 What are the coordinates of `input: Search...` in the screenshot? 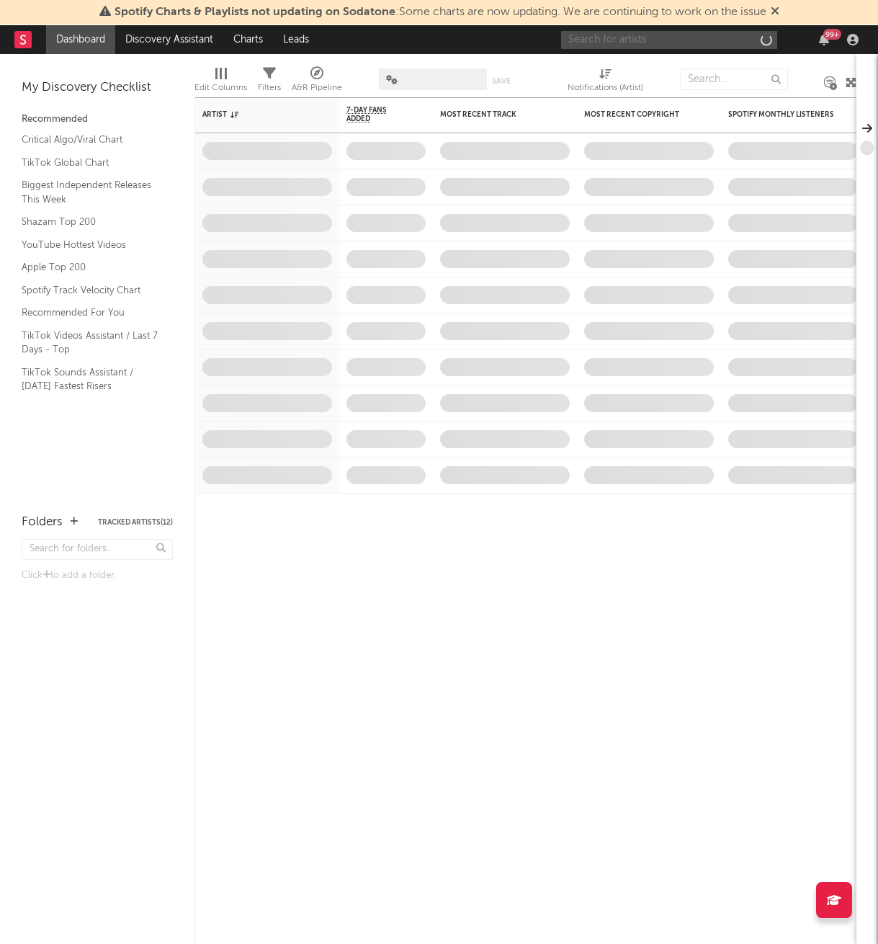 It's located at (734, 79).